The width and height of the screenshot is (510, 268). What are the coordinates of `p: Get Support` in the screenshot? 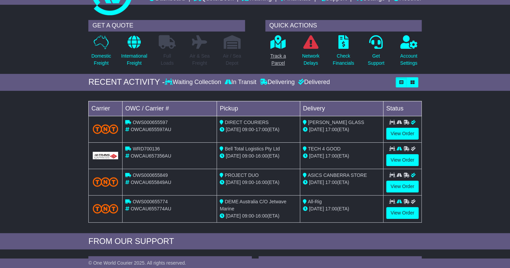 It's located at (376, 60).